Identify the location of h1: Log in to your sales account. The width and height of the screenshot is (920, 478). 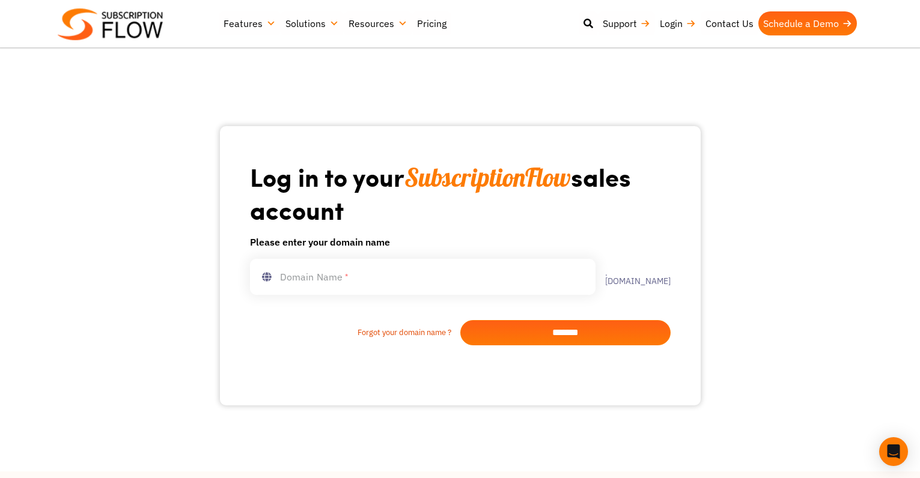
(460, 193).